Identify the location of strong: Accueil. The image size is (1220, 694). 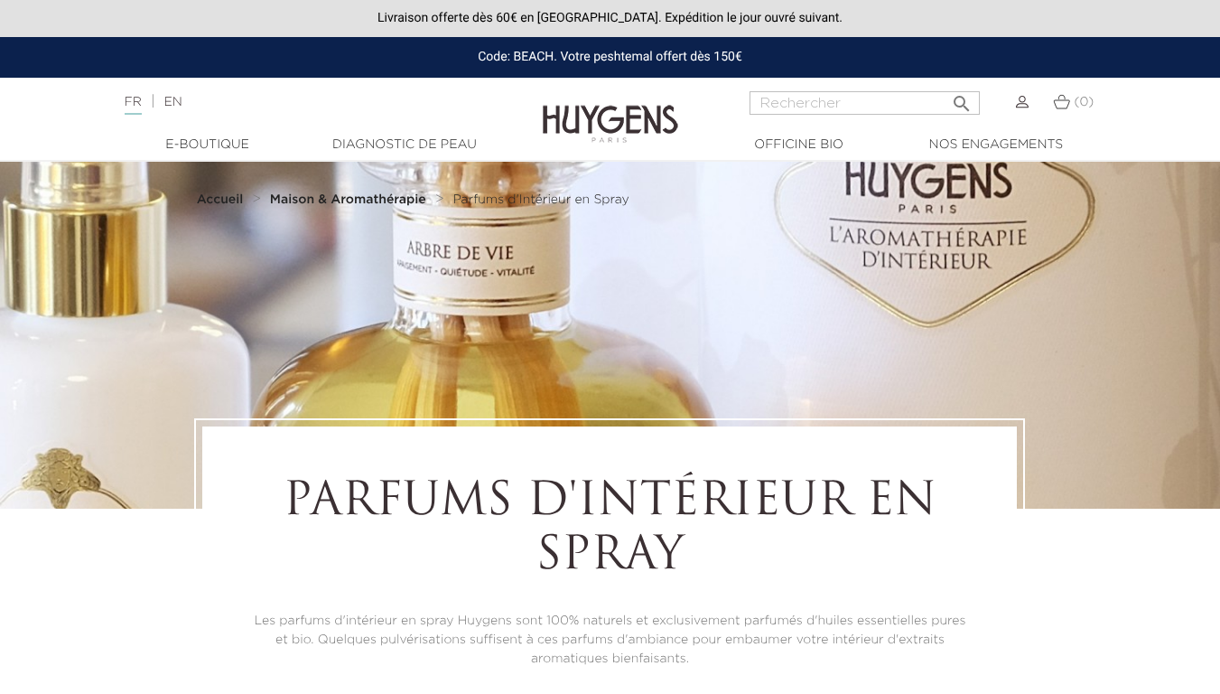
(220, 200).